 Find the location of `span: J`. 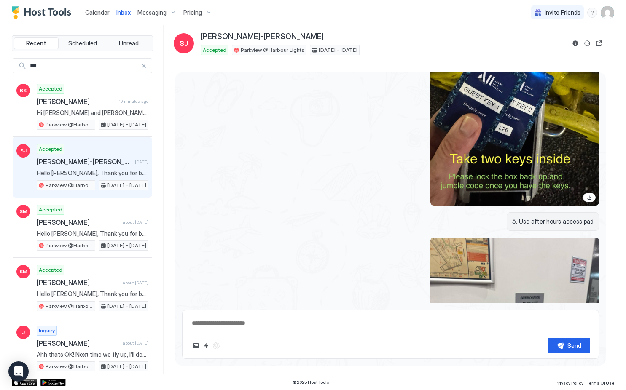

span: J is located at coordinates (23, 333).